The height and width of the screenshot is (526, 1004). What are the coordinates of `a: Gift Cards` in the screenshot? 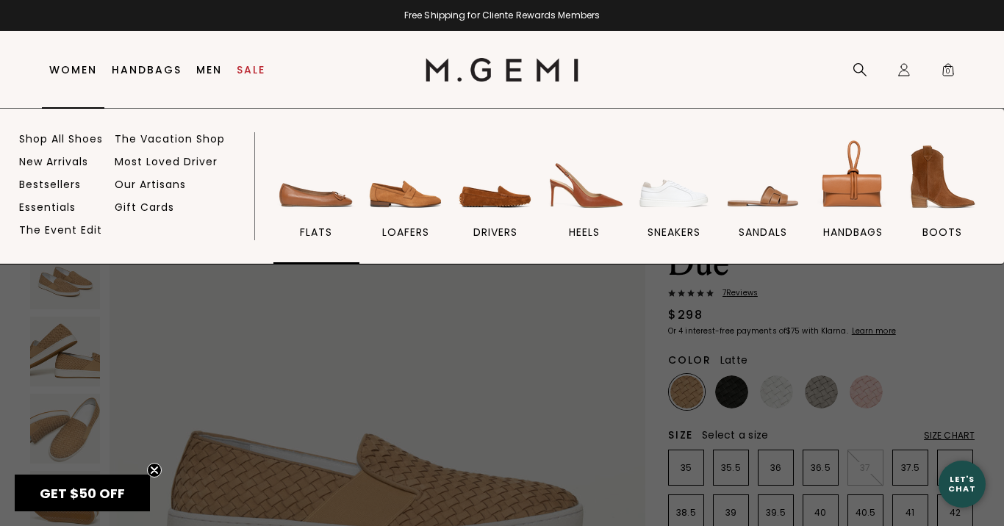 It's located at (144, 207).